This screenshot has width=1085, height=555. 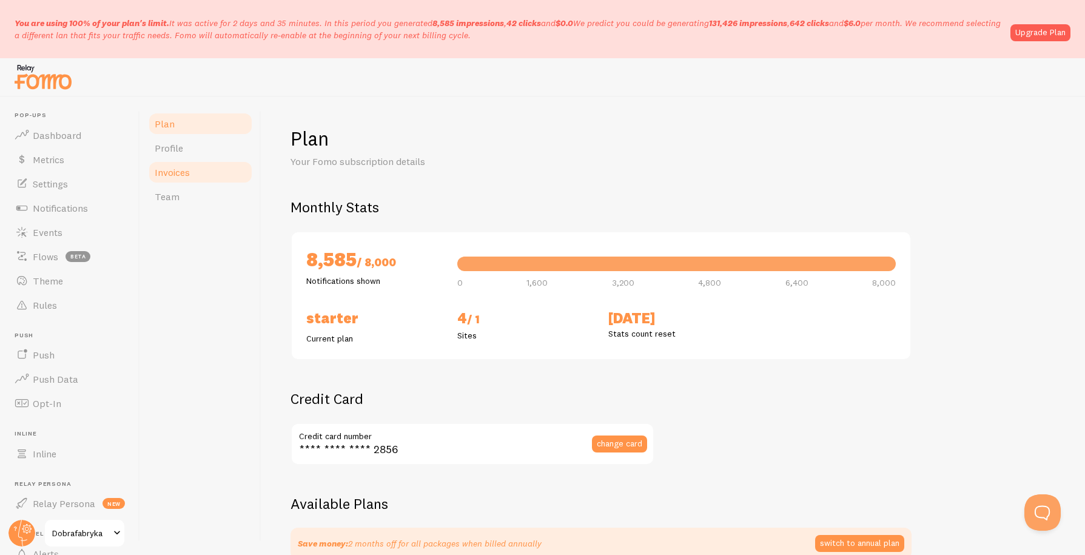 I want to click on span: Push Data, so click(x=55, y=379).